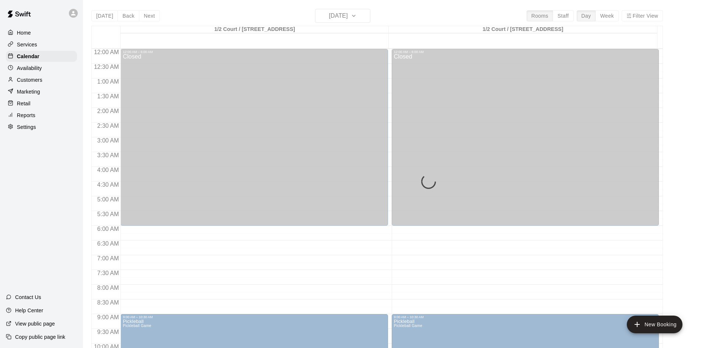  Describe the element at coordinates (41, 56) in the screenshot. I see `a: Calendar` at that location.